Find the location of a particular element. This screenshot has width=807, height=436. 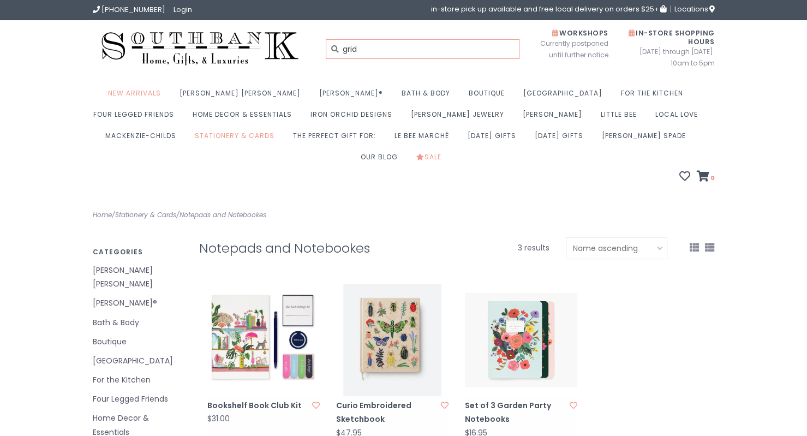

h1: Notepads and Notebookes is located at coordinates (314, 248).